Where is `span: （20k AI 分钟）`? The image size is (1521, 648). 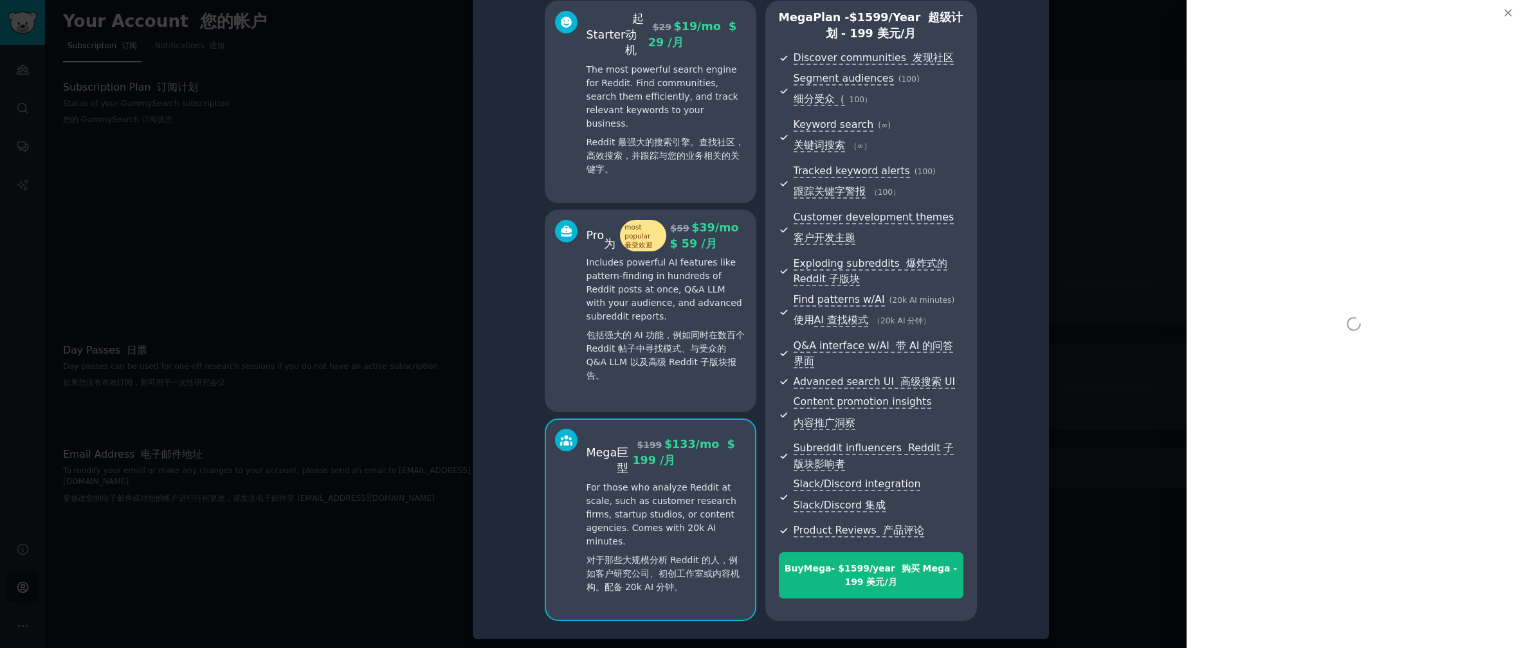 span: （20k AI 分钟） is located at coordinates (902, 321).